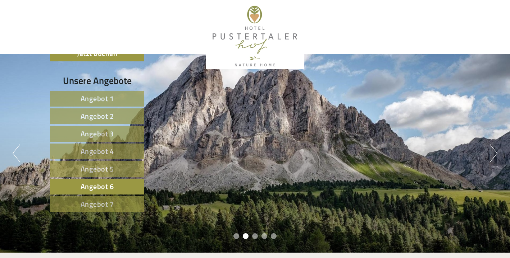  I want to click on div: Unsere Angebote, so click(97, 81).